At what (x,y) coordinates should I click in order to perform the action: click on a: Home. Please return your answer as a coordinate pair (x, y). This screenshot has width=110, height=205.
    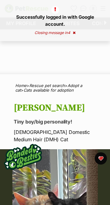
    Looking at the image, I should click on (21, 86).